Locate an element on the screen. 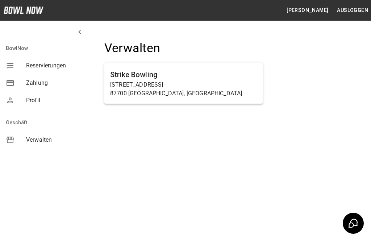 The height and width of the screenshot is (241, 371). h4: Verwalten is located at coordinates (183, 48).